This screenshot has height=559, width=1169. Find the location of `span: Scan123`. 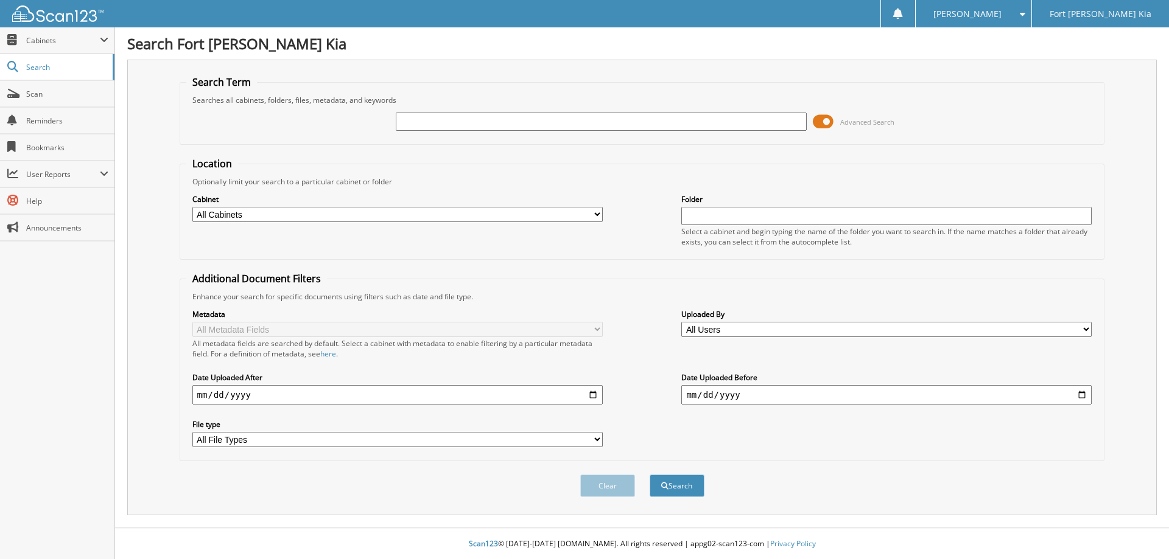

span: Scan123 is located at coordinates (483, 544).